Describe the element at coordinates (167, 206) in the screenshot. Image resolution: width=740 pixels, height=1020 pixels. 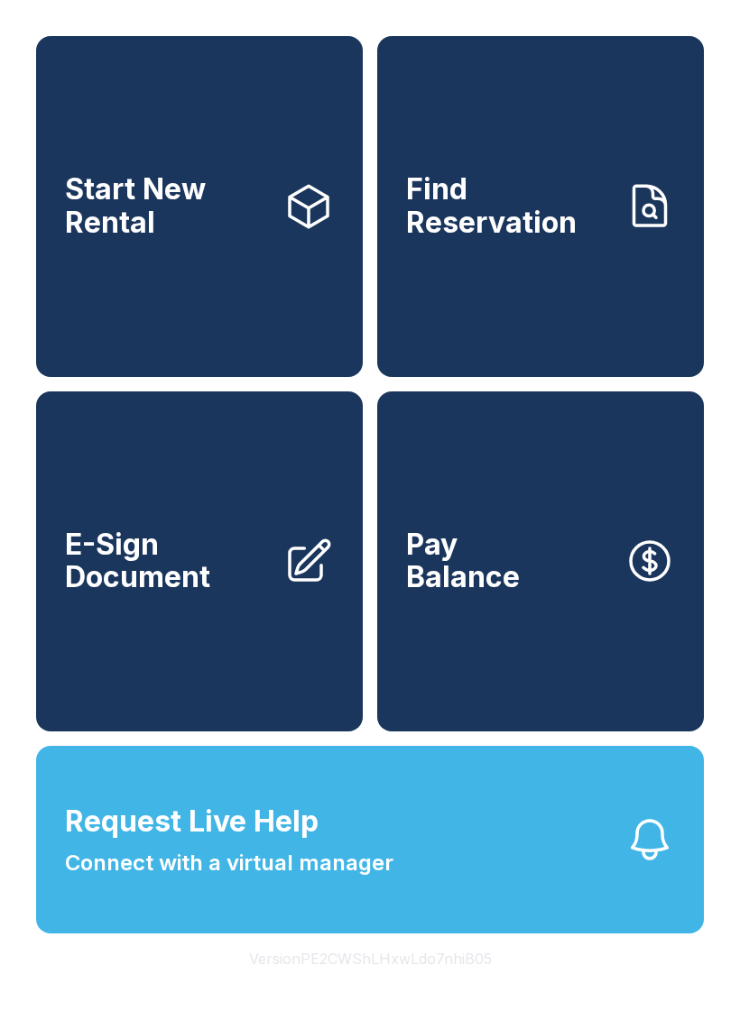
I see `span: Start New Rental` at that location.